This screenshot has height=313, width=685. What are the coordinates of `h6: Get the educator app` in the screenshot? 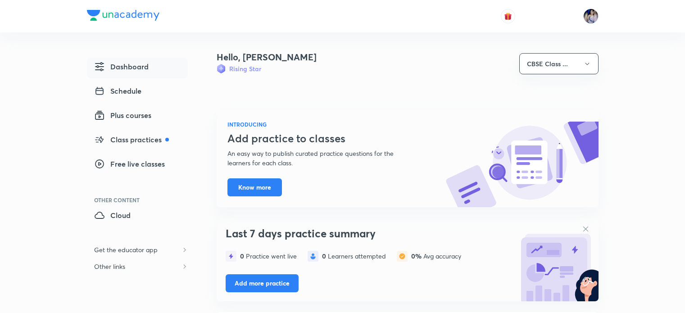 It's located at (126, 249).